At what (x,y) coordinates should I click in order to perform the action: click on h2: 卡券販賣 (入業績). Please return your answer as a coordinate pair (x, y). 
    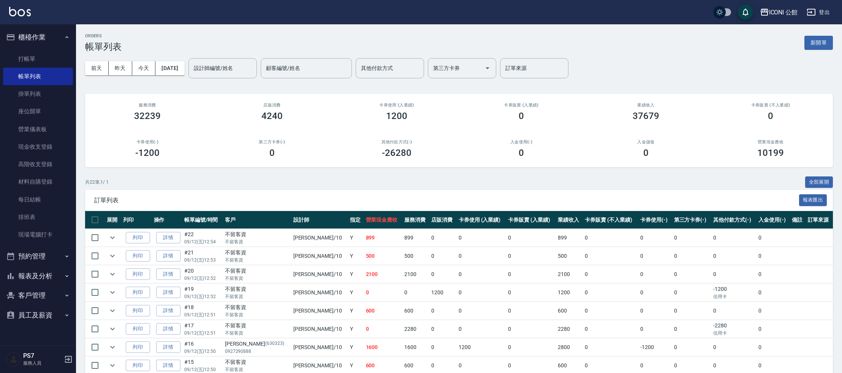
    Looking at the image, I should click on (521, 105).